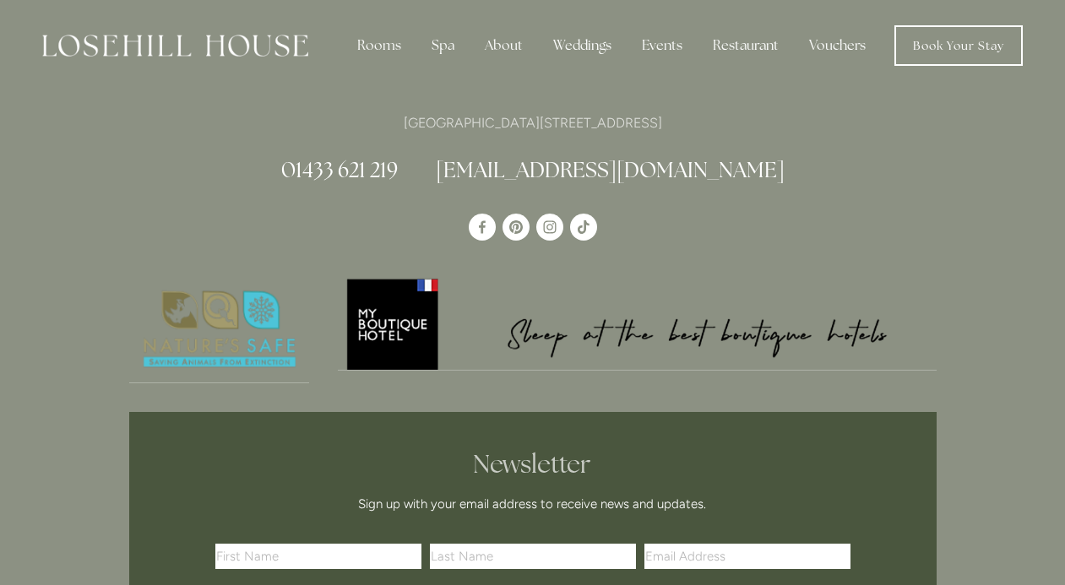 The width and height of the screenshot is (1065, 585). I want to click on img: Losehill House, so click(175, 46).